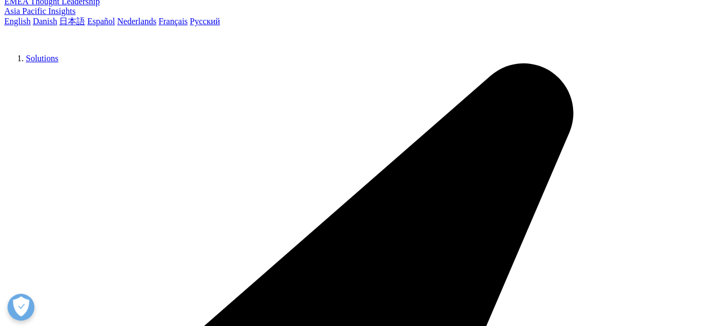  What do you see at coordinates (205, 21) in the screenshot?
I see `a: Русский` at bounding box center [205, 21].